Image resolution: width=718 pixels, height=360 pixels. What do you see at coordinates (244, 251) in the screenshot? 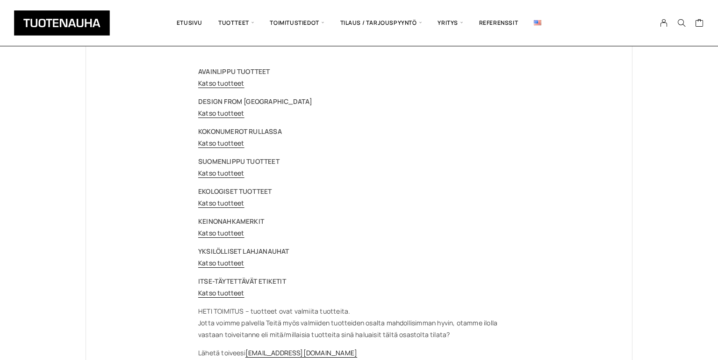
I see `strong: YKSILÖLLISET LAHJANAUHAT` at bounding box center [244, 251].